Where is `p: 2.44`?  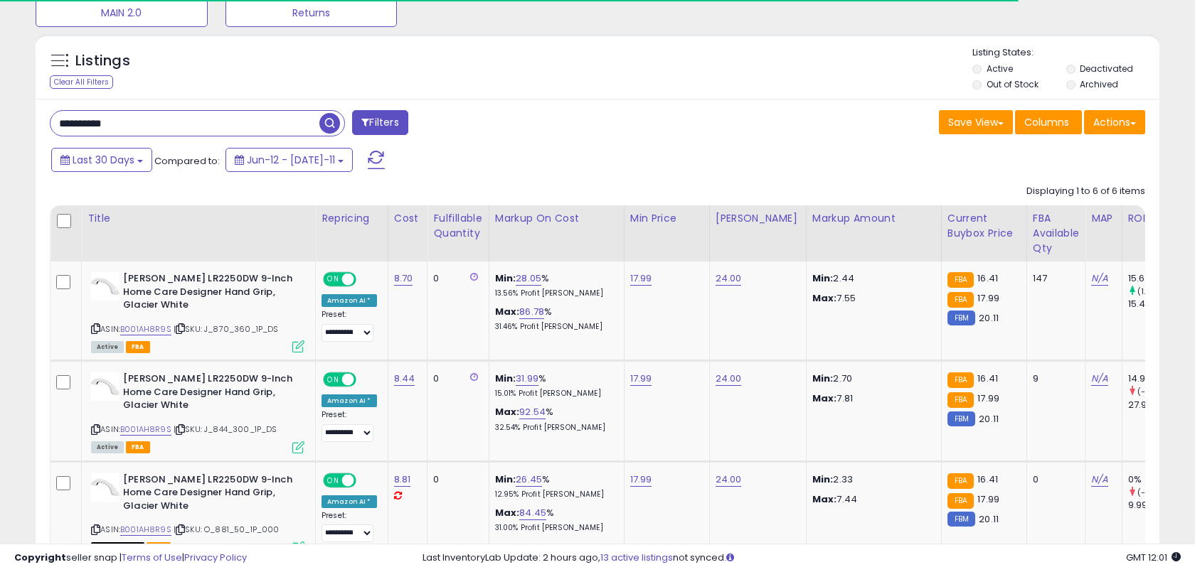
p: 2.44 is located at coordinates (871, 279).